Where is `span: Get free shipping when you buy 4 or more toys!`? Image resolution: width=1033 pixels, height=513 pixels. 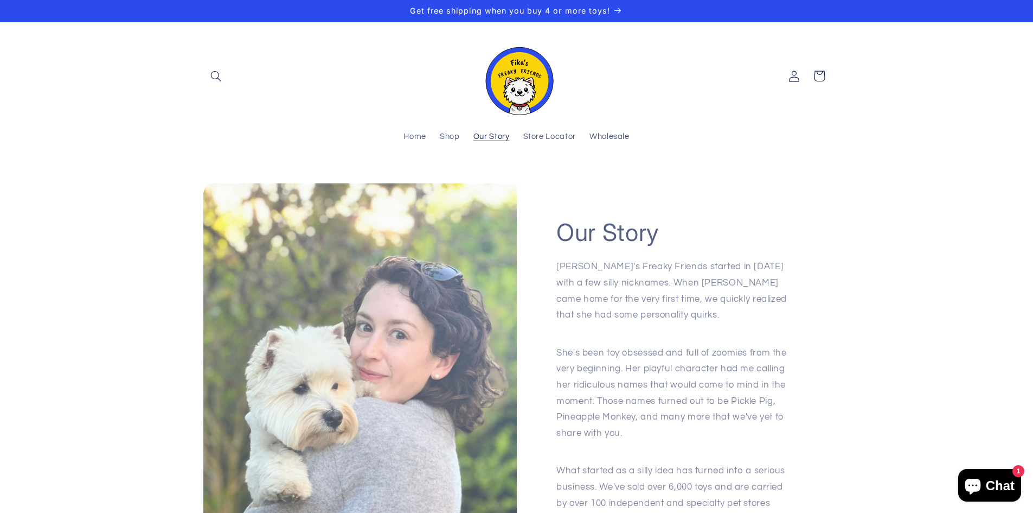
span: Get free shipping when you buy 4 or more toys! is located at coordinates (510, 10).